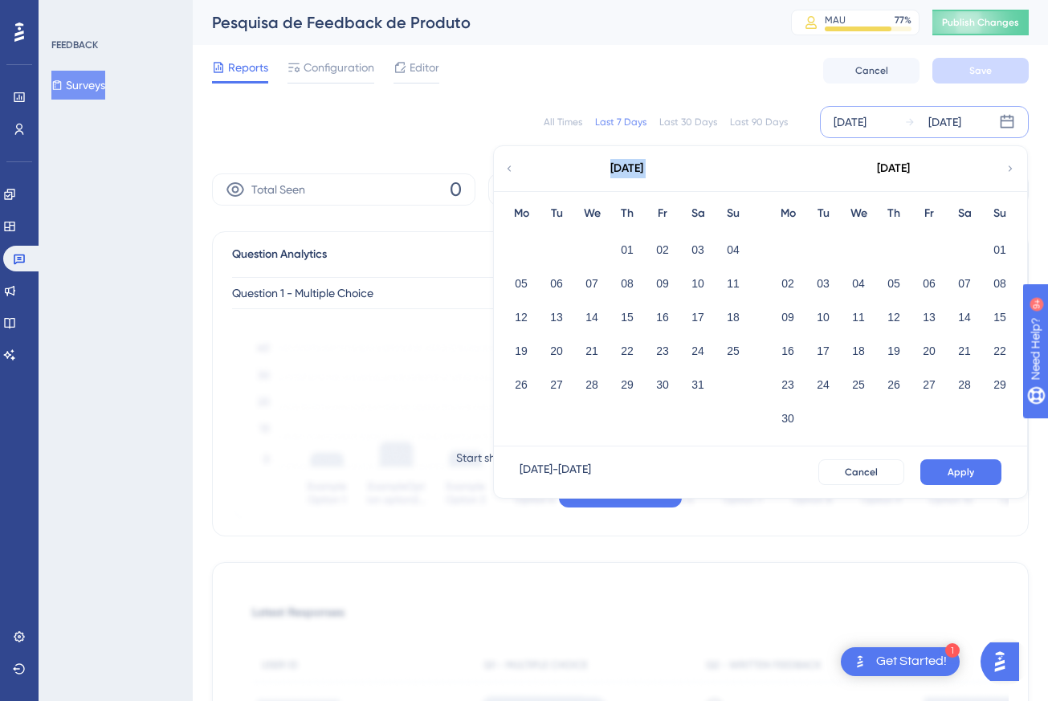 The width and height of the screenshot is (1048, 701). Describe the element at coordinates (248, 67) in the screenshot. I see `span: Reports` at that location.